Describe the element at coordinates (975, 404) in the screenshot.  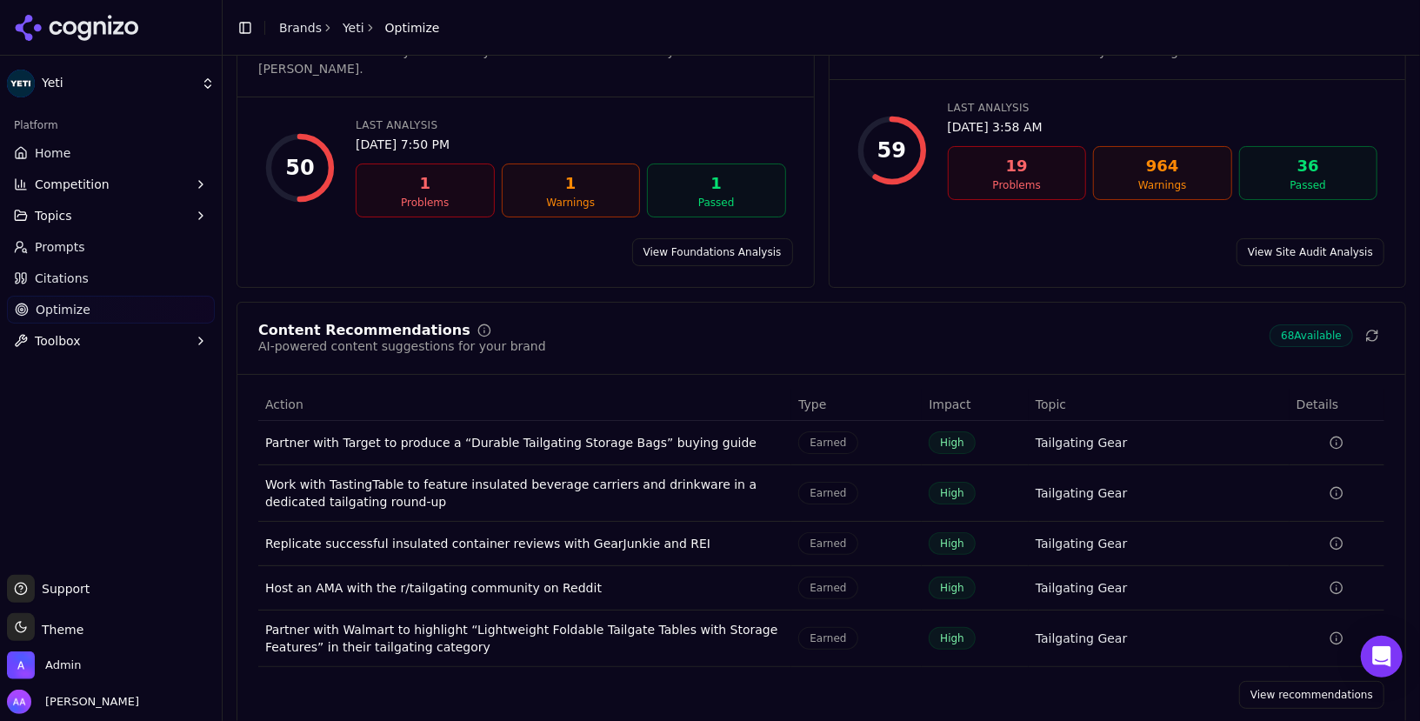
I see `div: Impact` at that location.